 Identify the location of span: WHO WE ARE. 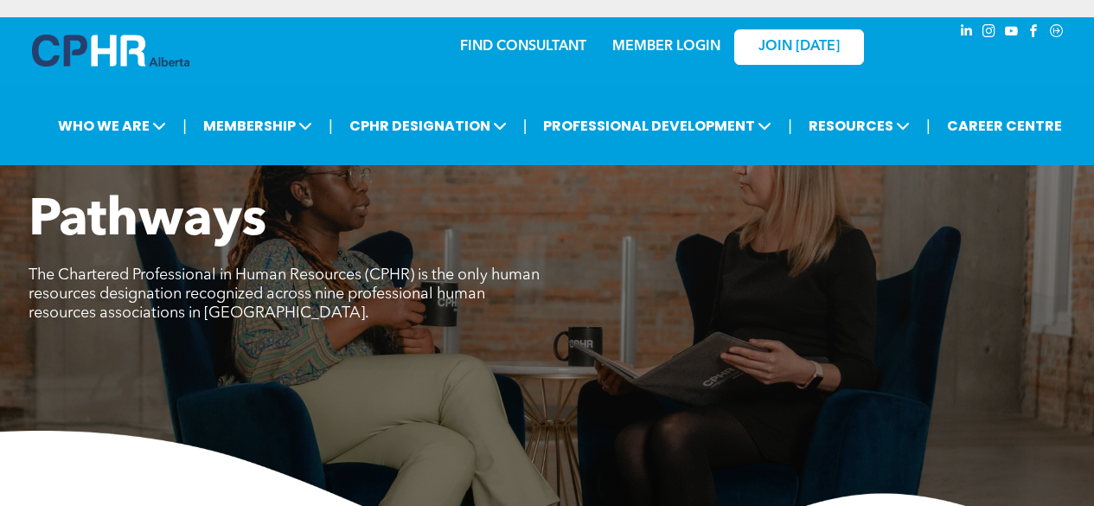
(112, 125).